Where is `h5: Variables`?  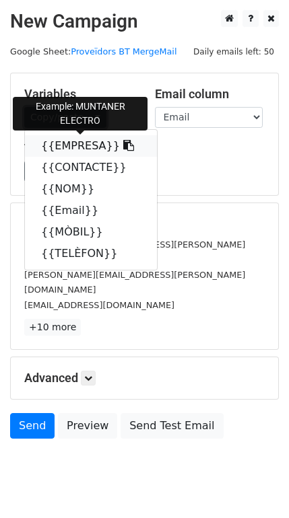
h5: Variables is located at coordinates (79, 94).